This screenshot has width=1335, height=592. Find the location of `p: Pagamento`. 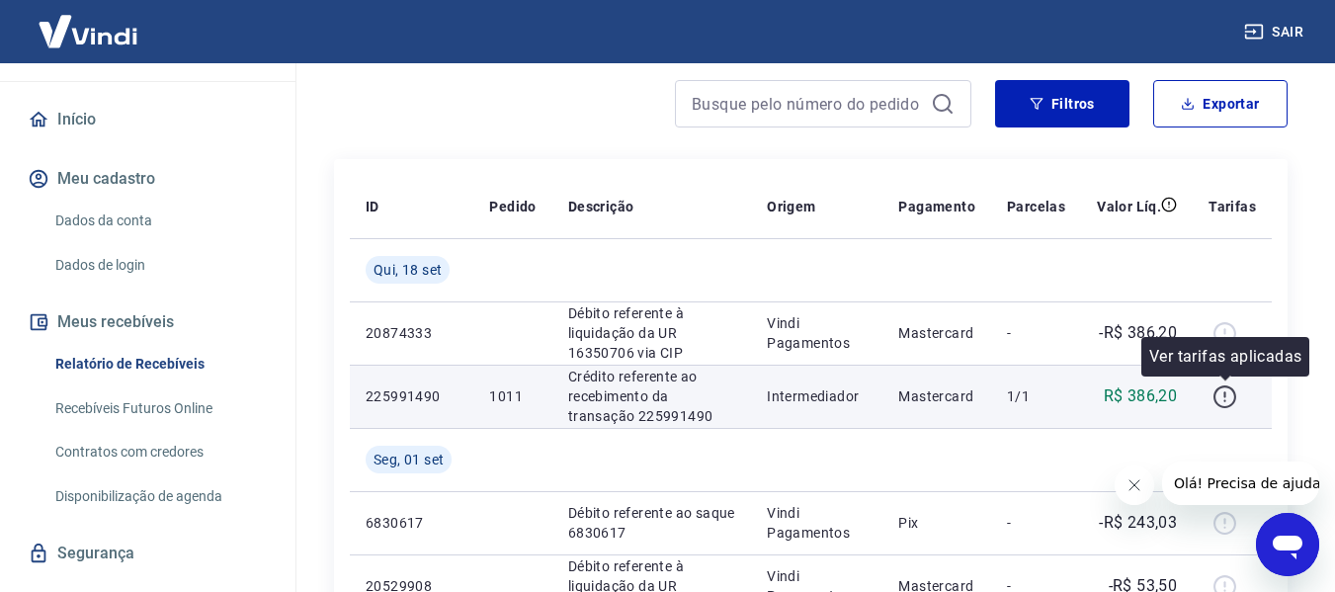

p: Pagamento is located at coordinates (937, 207).